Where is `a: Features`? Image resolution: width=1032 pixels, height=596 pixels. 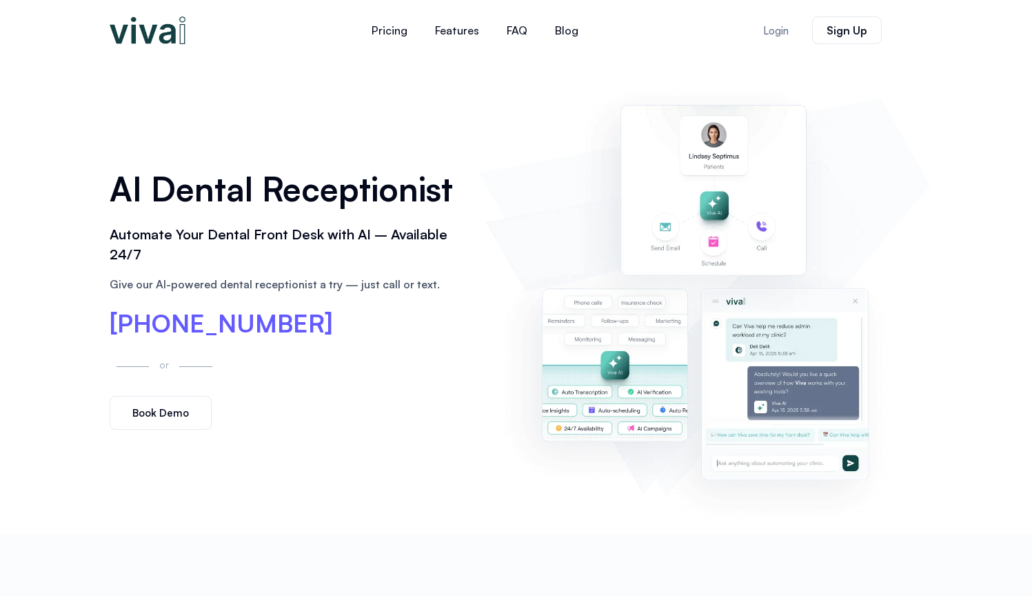 a: Features is located at coordinates (457, 30).